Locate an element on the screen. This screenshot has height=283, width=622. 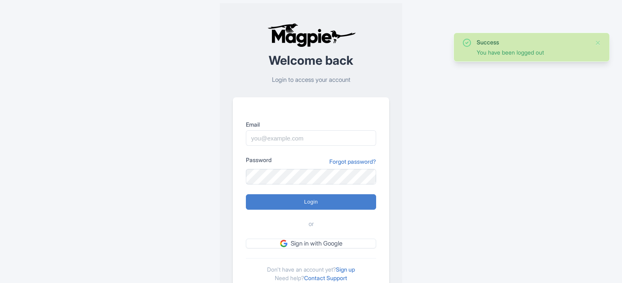
input: Login is located at coordinates (311, 202).